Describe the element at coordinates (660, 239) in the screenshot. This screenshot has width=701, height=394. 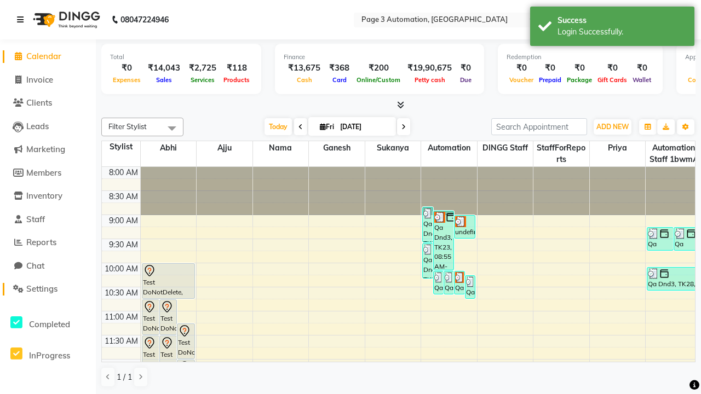
I see `div: Qa Dnd3, TK24, 09:15 AM-09:45 AM, Hair cut Below 12 years (Boy)` at that location.